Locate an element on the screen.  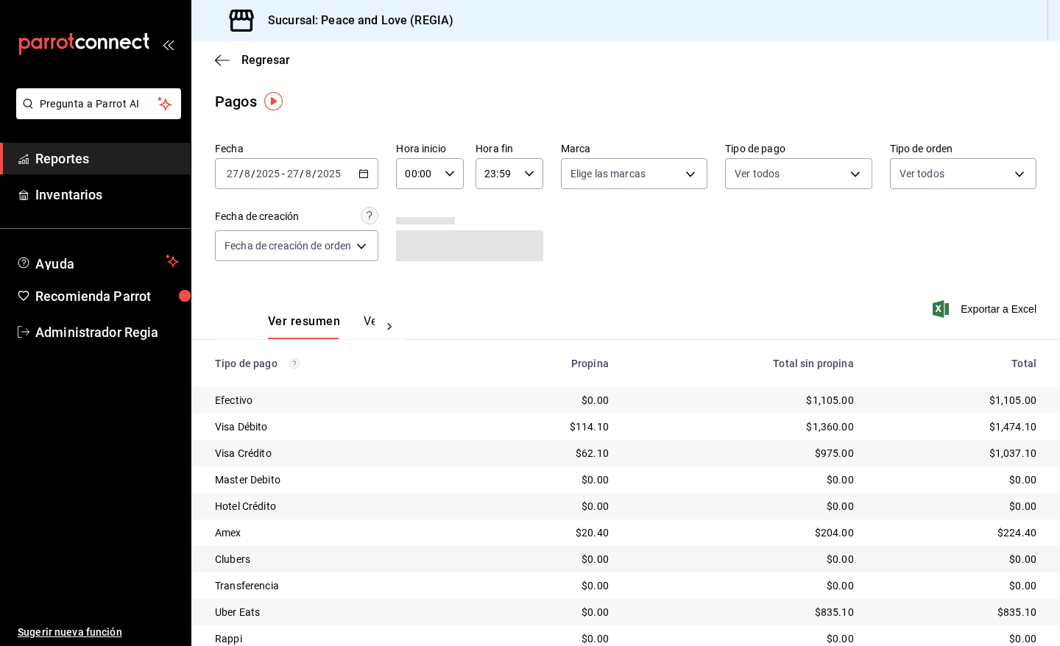
button: Pregunta a Parrot AI is located at coordinates (99, 104).